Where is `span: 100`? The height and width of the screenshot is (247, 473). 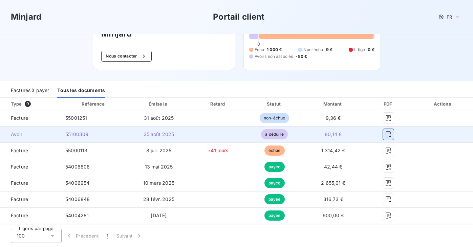 span: 100 is located at coordinates (21, 236).